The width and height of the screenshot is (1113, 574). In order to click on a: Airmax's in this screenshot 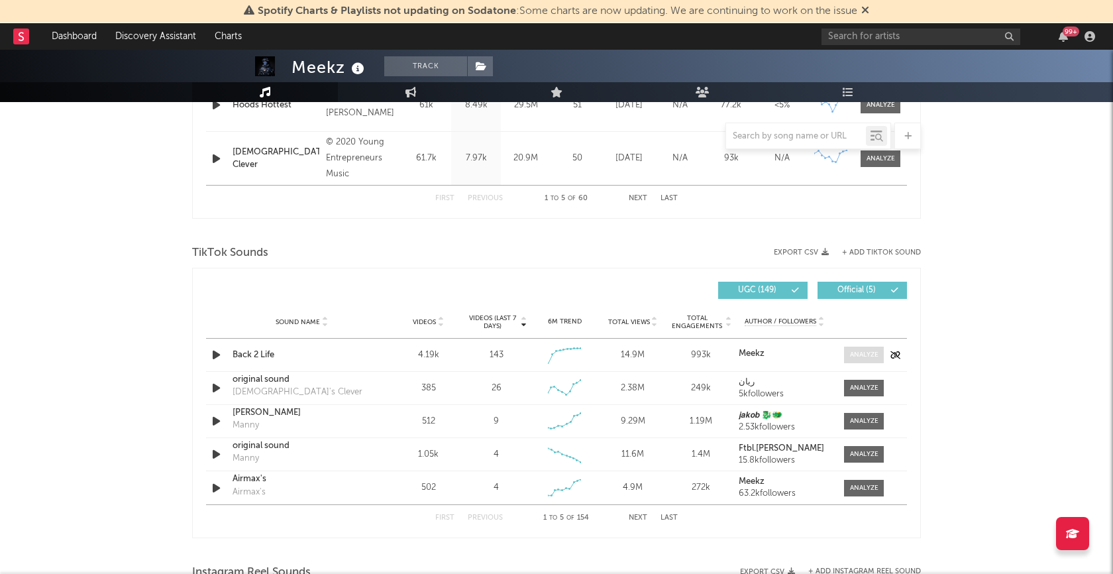, I will do `click(301, 479)`.